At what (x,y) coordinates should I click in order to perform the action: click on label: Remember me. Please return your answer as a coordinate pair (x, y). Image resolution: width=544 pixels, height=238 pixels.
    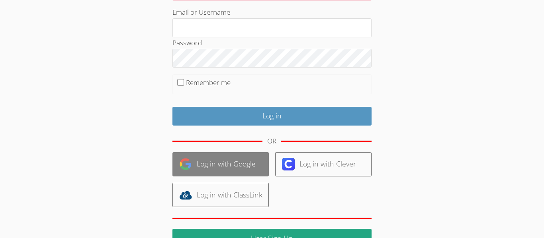
    Looking at the image, I should click on (208, 82).